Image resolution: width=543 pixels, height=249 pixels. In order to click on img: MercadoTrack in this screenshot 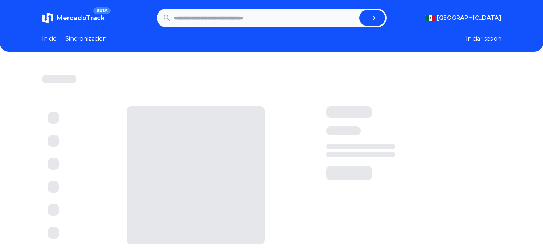, I will do `click(48, 18)`.